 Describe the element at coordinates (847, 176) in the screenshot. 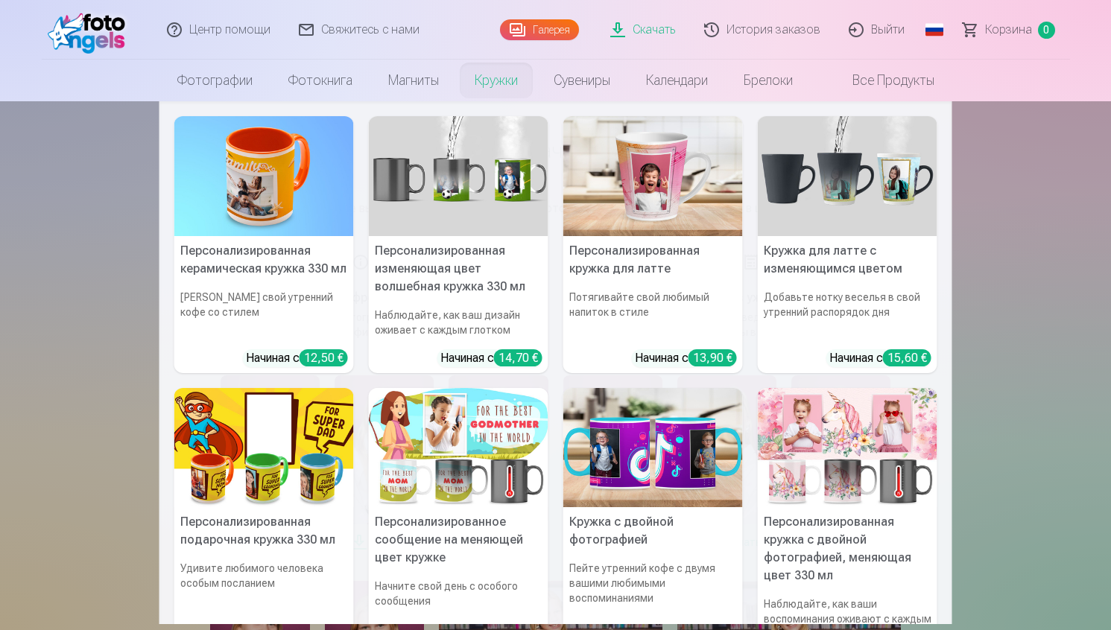

I see `img: Кружка для латте с изменяющимся цветом` at that location.